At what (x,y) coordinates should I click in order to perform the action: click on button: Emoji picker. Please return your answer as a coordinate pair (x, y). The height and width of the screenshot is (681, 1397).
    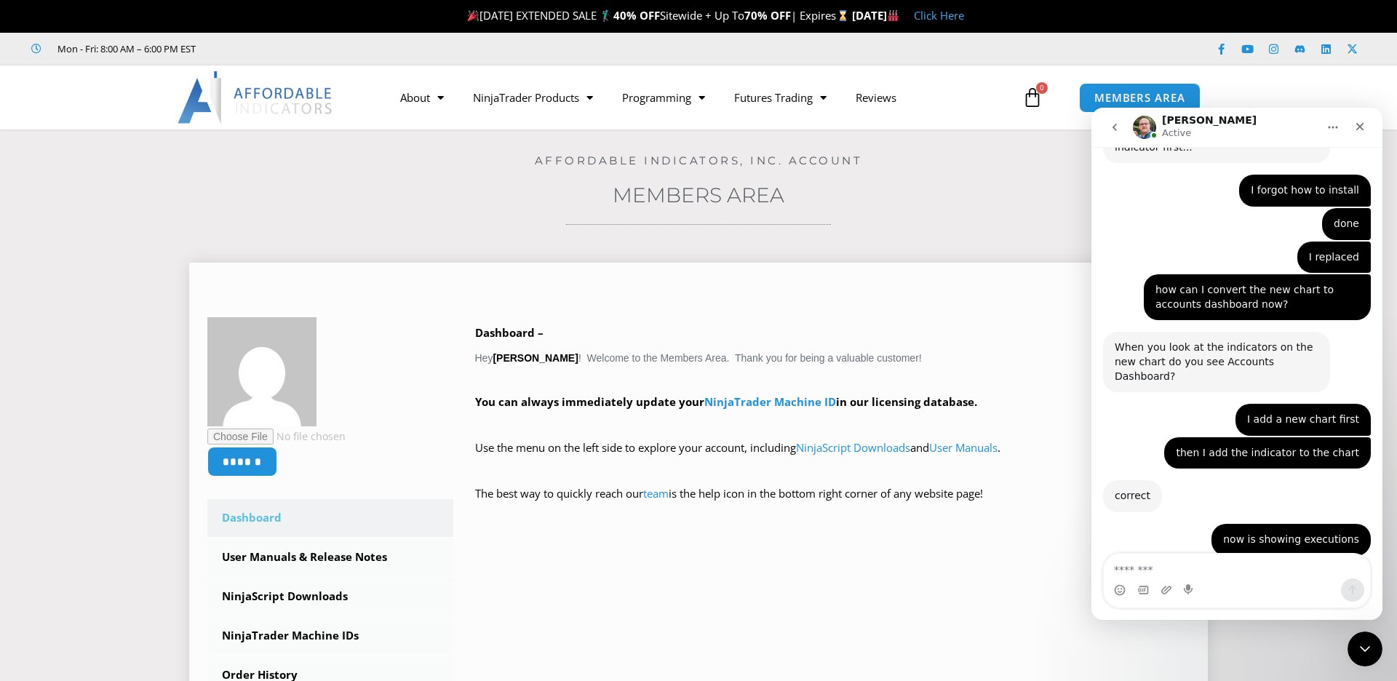
    Looking at the image, I should click on (28, 482).